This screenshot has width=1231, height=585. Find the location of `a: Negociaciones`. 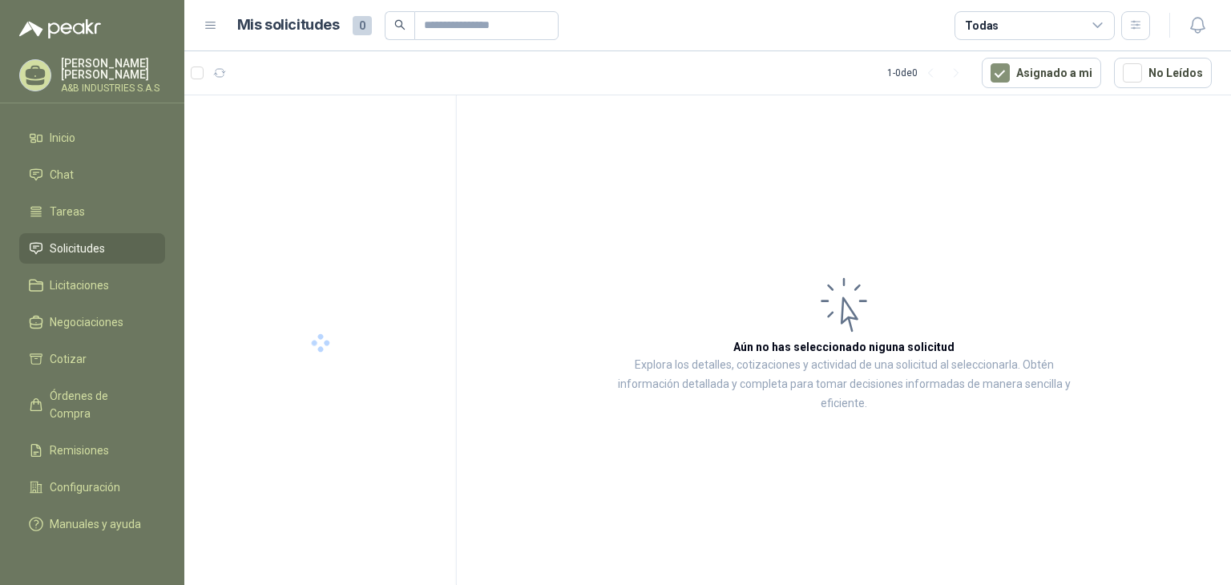

a: Negociaciones is located at coordinates (92, 322).